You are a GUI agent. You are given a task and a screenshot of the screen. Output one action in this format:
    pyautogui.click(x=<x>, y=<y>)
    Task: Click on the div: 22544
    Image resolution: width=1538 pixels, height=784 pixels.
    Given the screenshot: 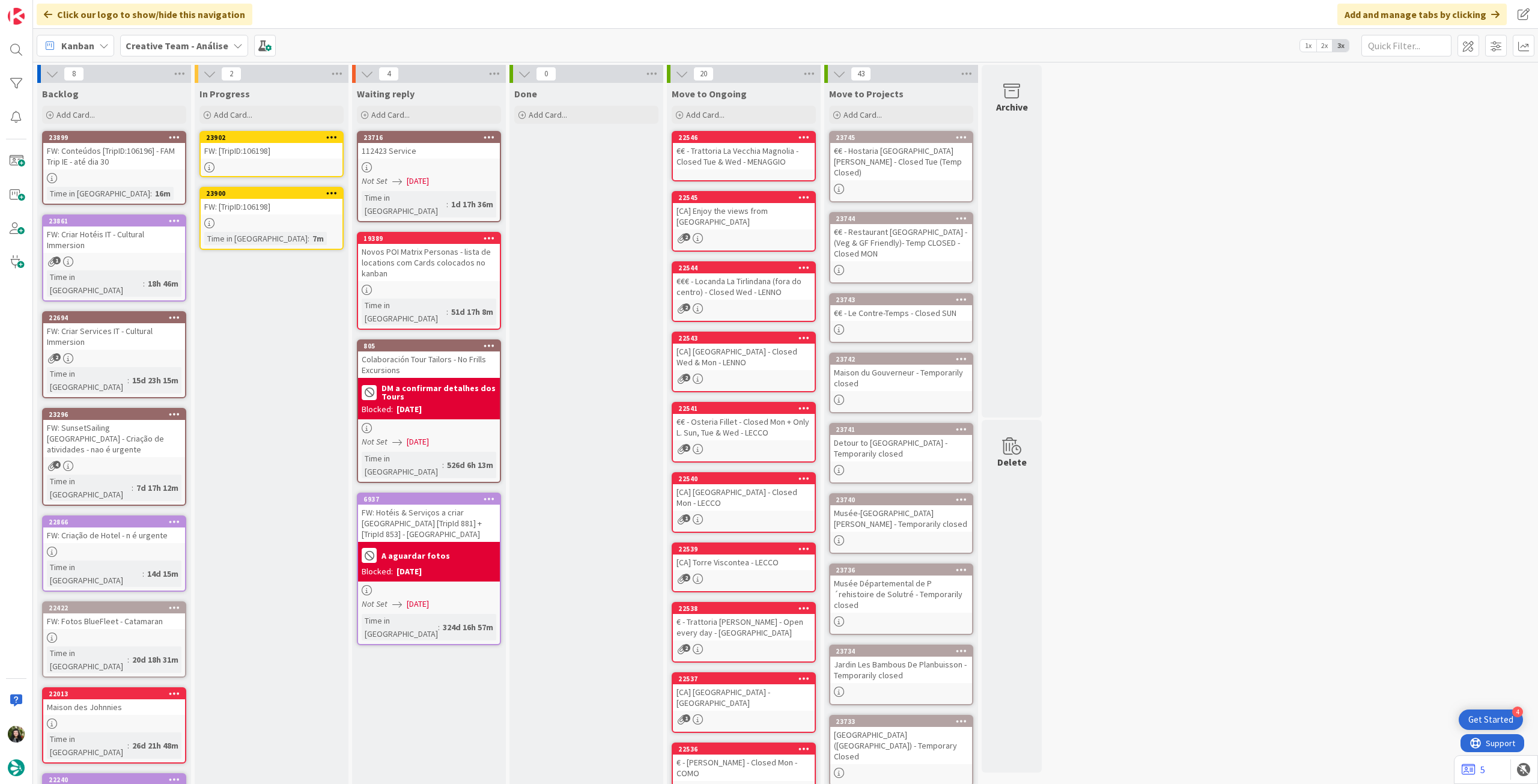 What is the action you would take?
    pyautogui.click(x=744, y=268)
    